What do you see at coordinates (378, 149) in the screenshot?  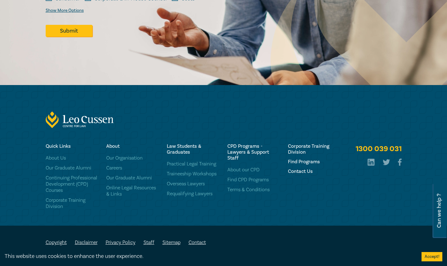 I see `a: 1300 039 031` at bounding box center [378, 149].